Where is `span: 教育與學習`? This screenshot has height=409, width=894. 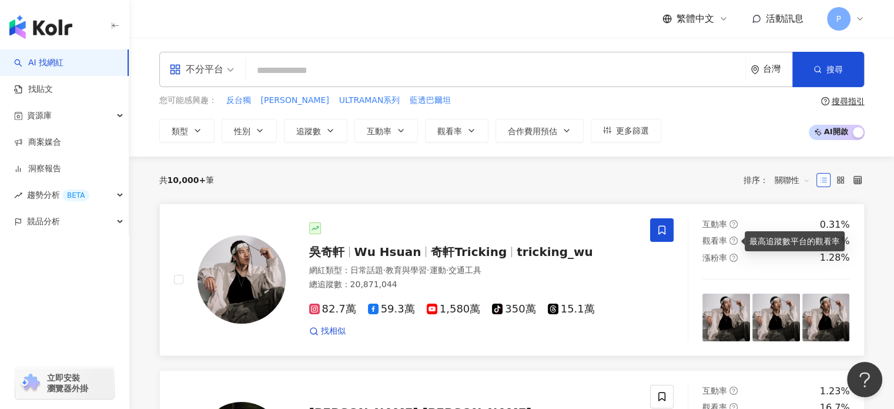 span: 教育與學習 is located at coordinates (406, 270).